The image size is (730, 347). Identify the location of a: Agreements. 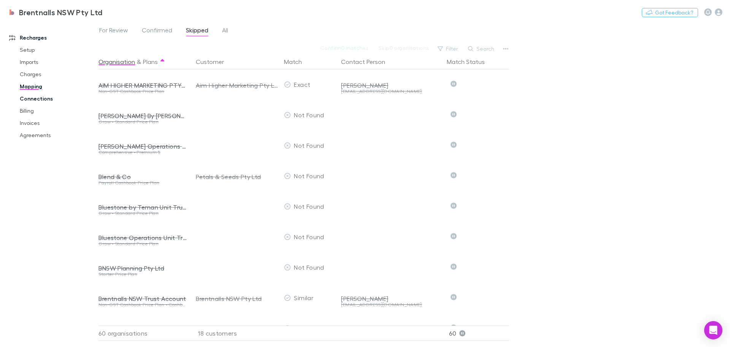
(57, 135).